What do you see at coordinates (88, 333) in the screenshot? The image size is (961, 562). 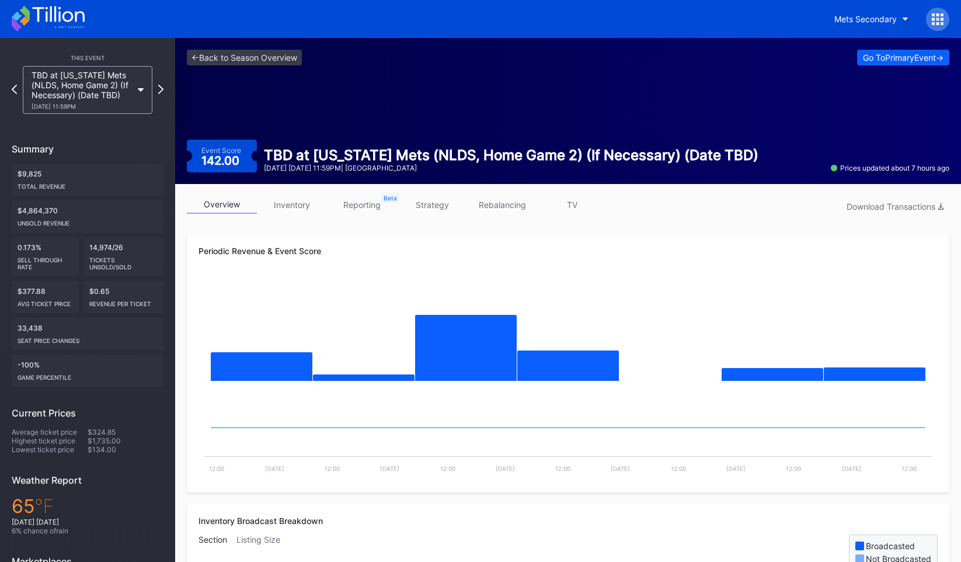 I see `div: 33,438` at bounding box center [88, 333].